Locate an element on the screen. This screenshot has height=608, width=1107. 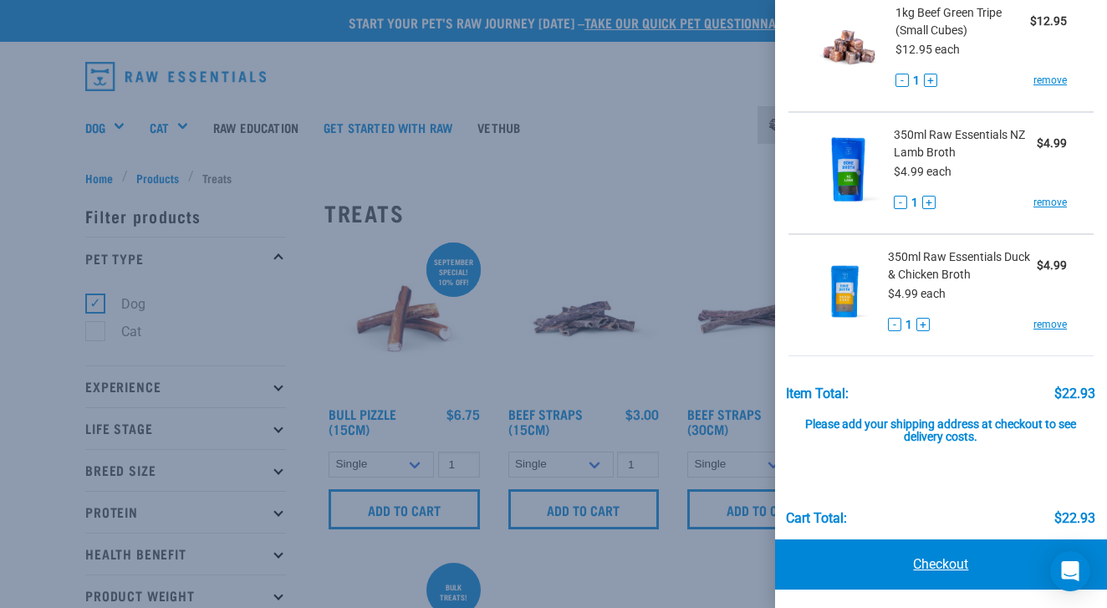
span: 350ml Raw Essentials Duck & Chicken Broth is located at coordinates (962, 266).